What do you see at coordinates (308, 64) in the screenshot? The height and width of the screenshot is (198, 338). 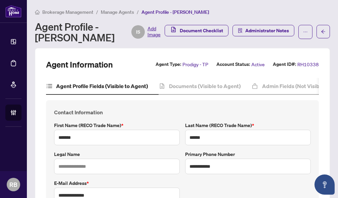 I see `span: RH10338` at bounding box center [308, 64].